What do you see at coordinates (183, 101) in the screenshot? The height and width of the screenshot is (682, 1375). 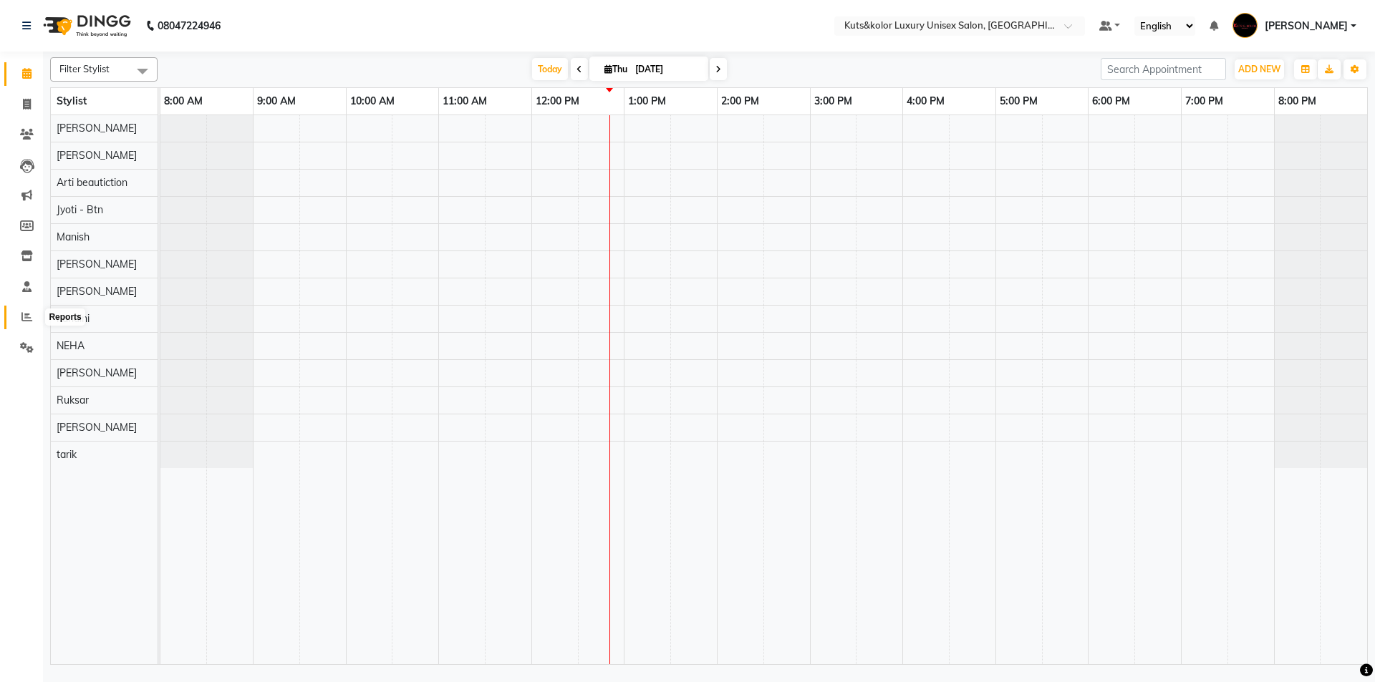 I see `a: 8:00 AM` at bounding box center [183, 101].